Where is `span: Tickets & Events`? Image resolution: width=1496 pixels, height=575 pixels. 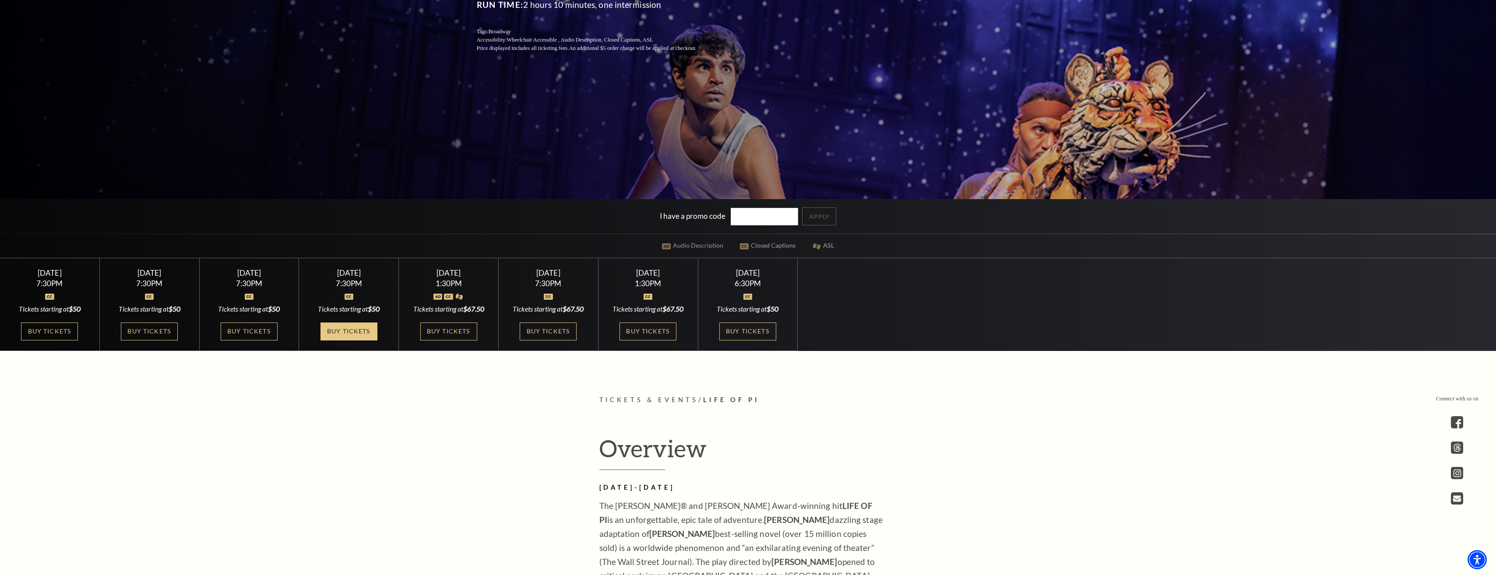
span: Tickets & Events is located at coordinates (649, 400).